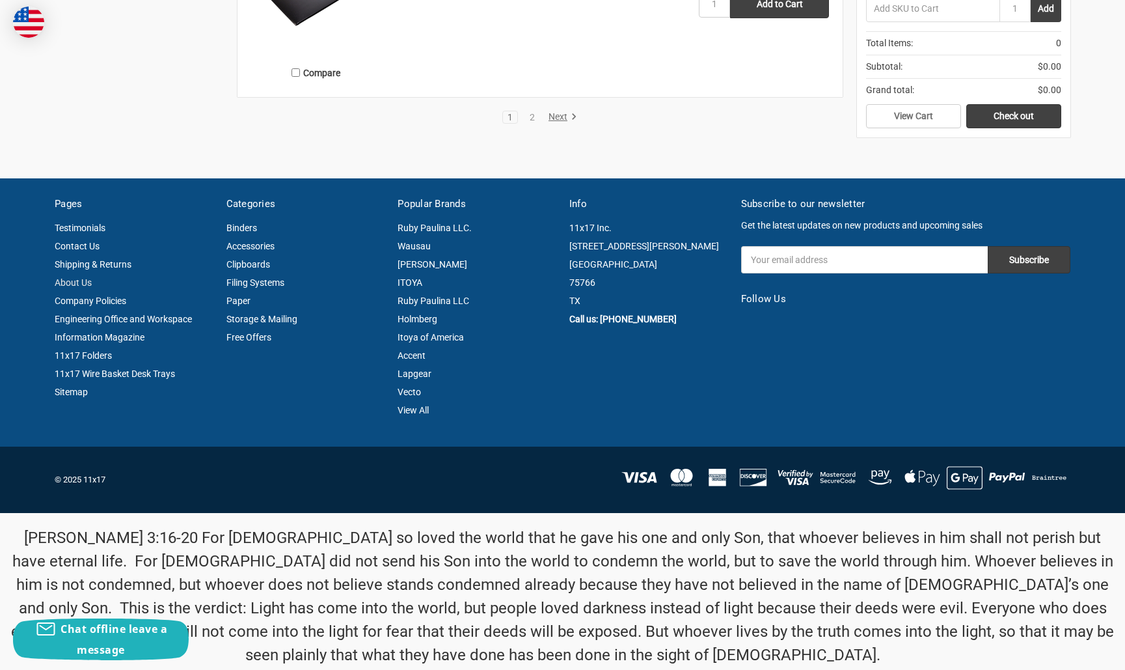 The image size is (1125, 670). What do you see at coordinates (123, 328) in the screenshot?
I see `a: Engineering Office and Workspace Information Magazine` at bounding box center [123, 328].